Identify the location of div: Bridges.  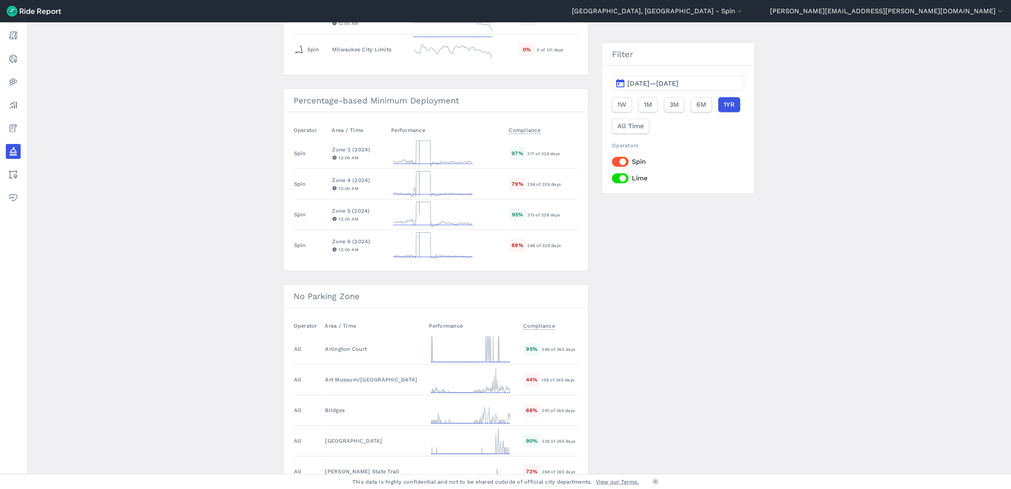
(373, 410).